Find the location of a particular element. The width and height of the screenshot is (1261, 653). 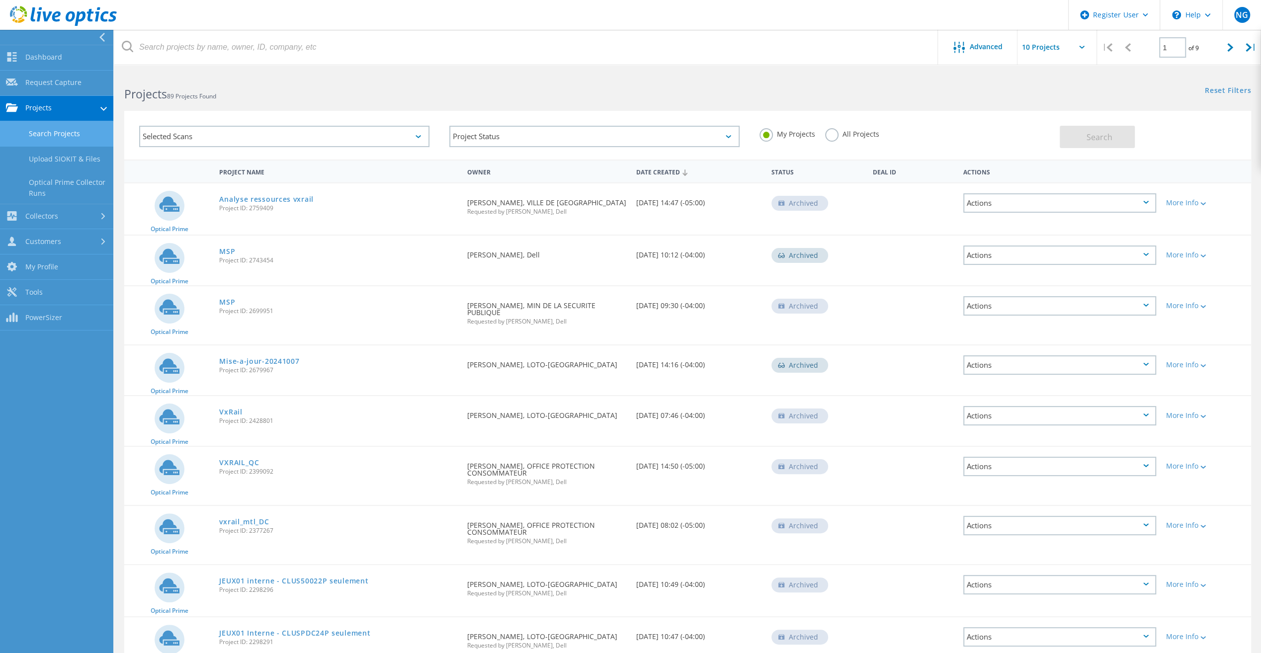

input: Search projects by name, owner, ID, company, etc is located at coordinates (526, 47).